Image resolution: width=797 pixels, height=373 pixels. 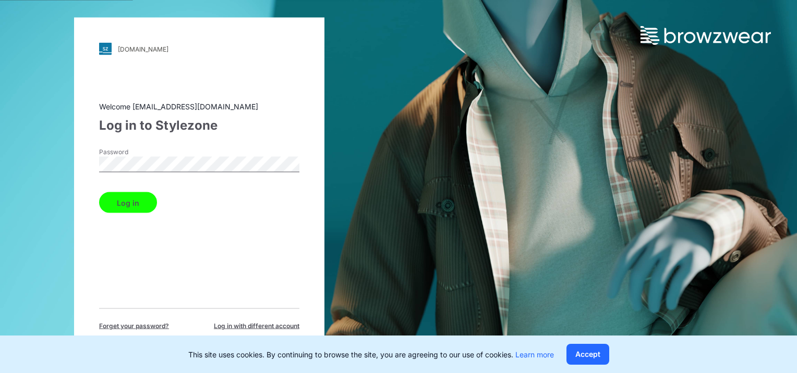 What do you see at coordinates (199, 126) in the screenshot?
I see `div: Log in to Stylezone` at bounding box center [199, 126].